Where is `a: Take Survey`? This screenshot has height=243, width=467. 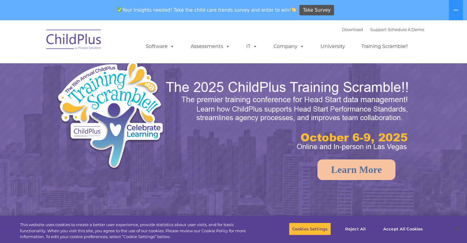 a: Take Survey is located at coordinates (317, 10).